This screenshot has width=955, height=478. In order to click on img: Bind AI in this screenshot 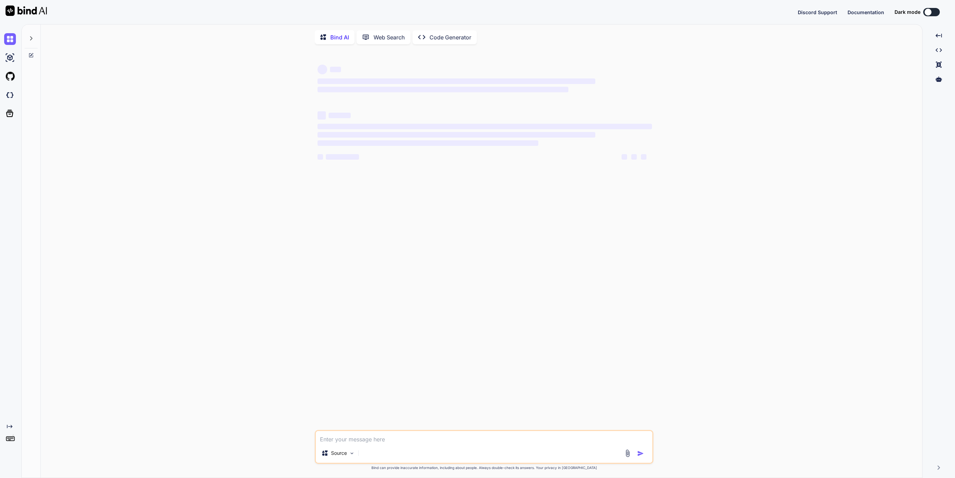, I will do `click(26, 11)`.